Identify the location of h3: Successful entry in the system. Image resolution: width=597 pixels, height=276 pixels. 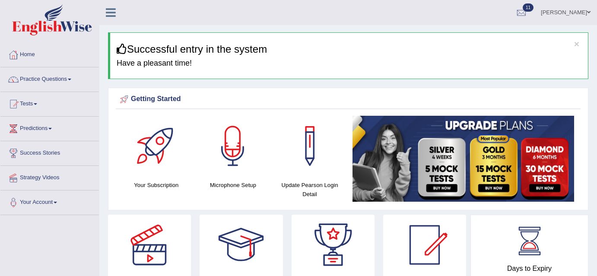
(349, 49).